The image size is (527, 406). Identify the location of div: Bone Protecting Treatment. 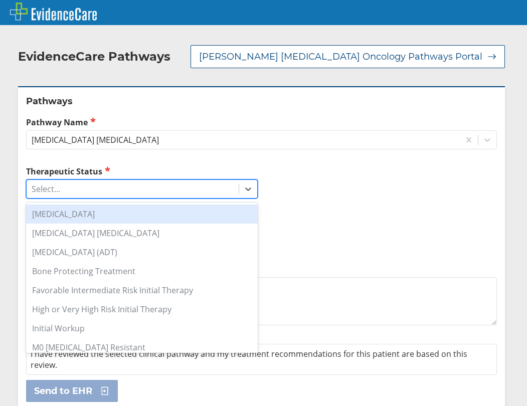
(142, 271).